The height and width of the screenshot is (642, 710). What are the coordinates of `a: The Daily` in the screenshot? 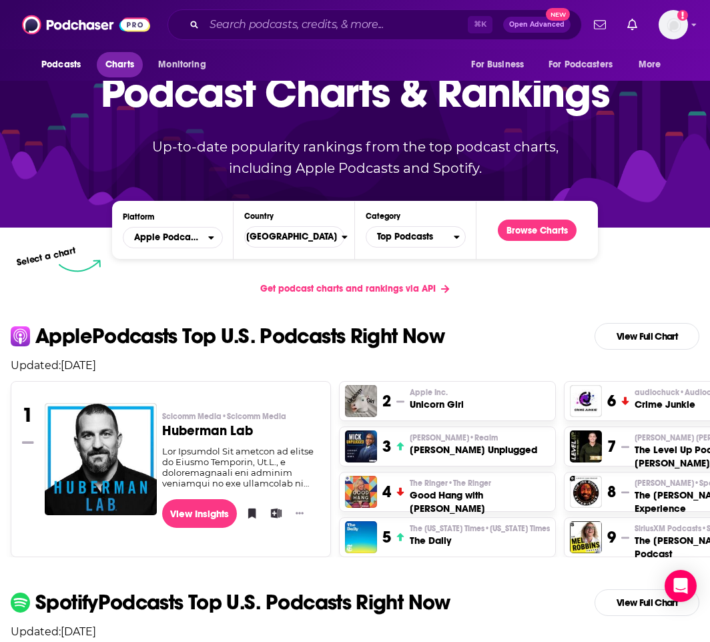 It's located at (361, 537).